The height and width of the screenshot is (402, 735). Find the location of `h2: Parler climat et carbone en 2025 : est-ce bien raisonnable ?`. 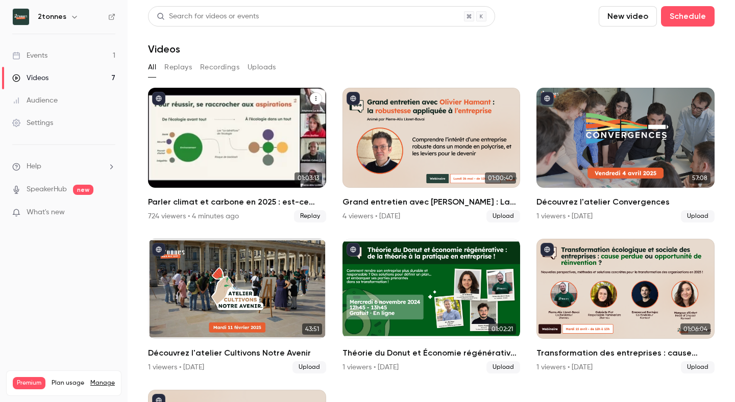

h2: Parler climat et carbone en 2025 : est-ce bien raisonnable ? is located at coordinates (237, 202).